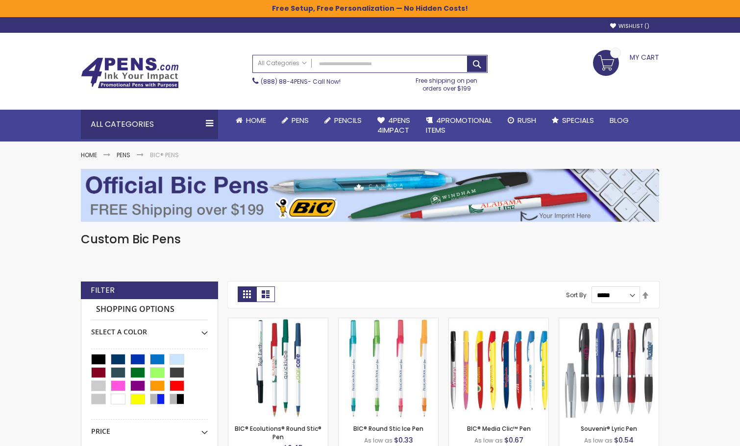  Describe the element at coordinates (459, 125) in the screenshot. I see `span: 4PROMOTIONAL ITEMS` at that location.